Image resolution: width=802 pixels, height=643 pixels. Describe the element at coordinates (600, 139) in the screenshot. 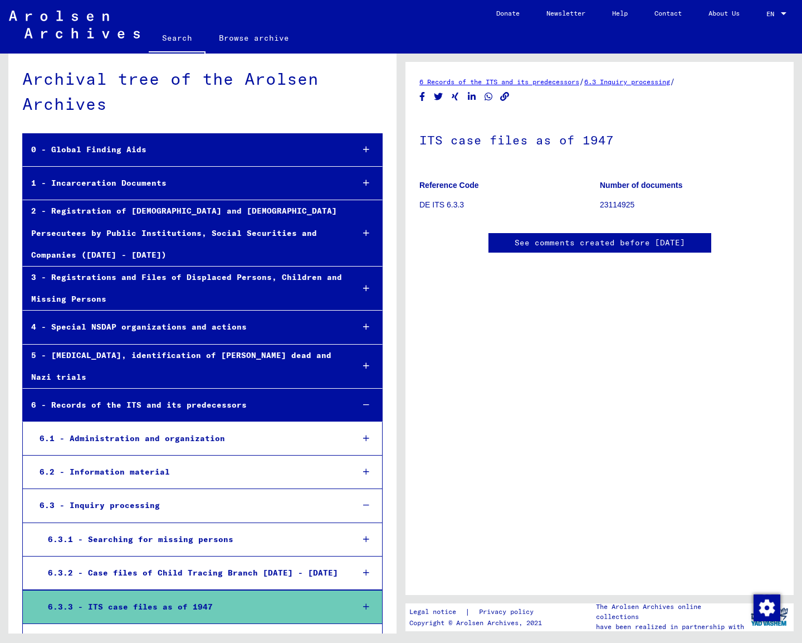

I see `h1: ITS case files as of 1947` at that location.